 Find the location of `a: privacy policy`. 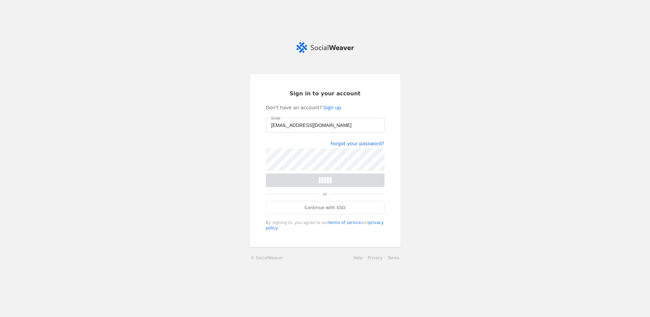

a: privacy policy is located at coordinates (325, 225).